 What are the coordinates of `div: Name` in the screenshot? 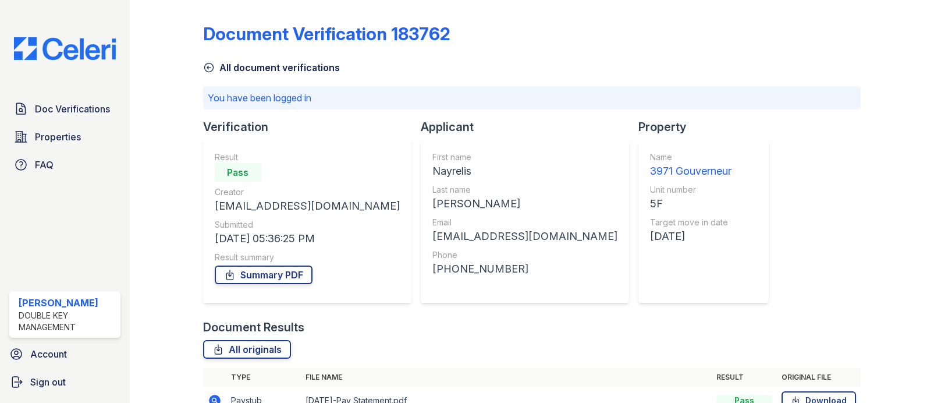 It's located at (691, 157).